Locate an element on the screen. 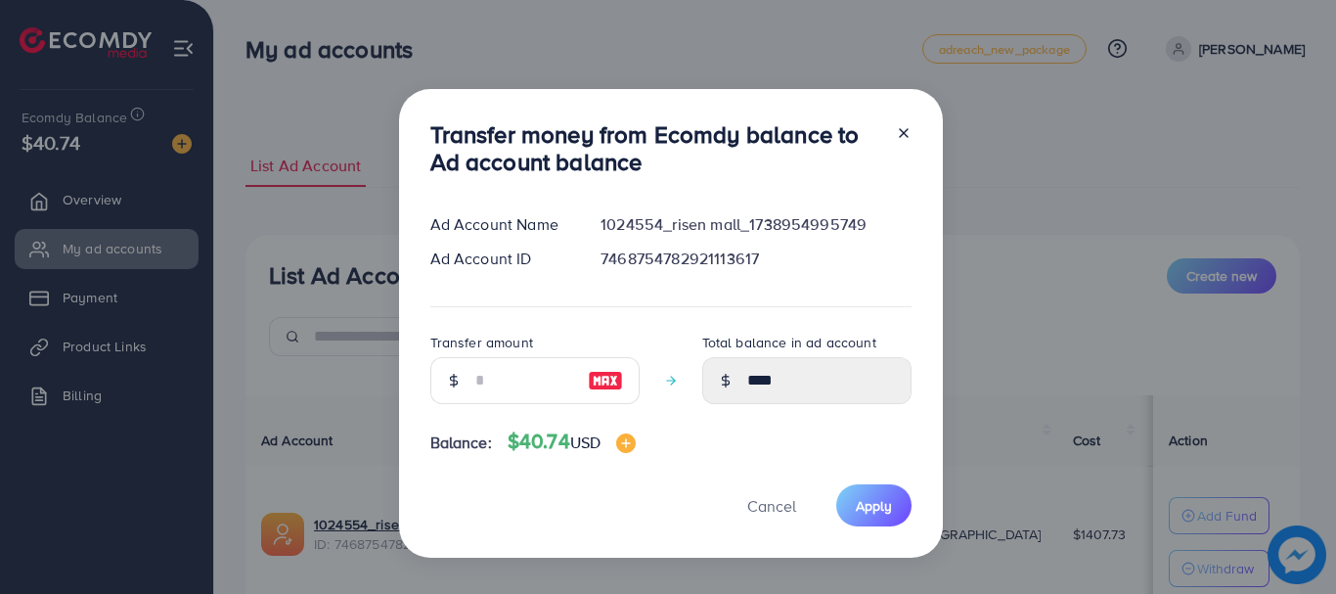 The width and height of the screenshot is (1336, 594). h3: Transfer money from Ecomdy balance to Ad account balance is located at coordinates (656, 149).